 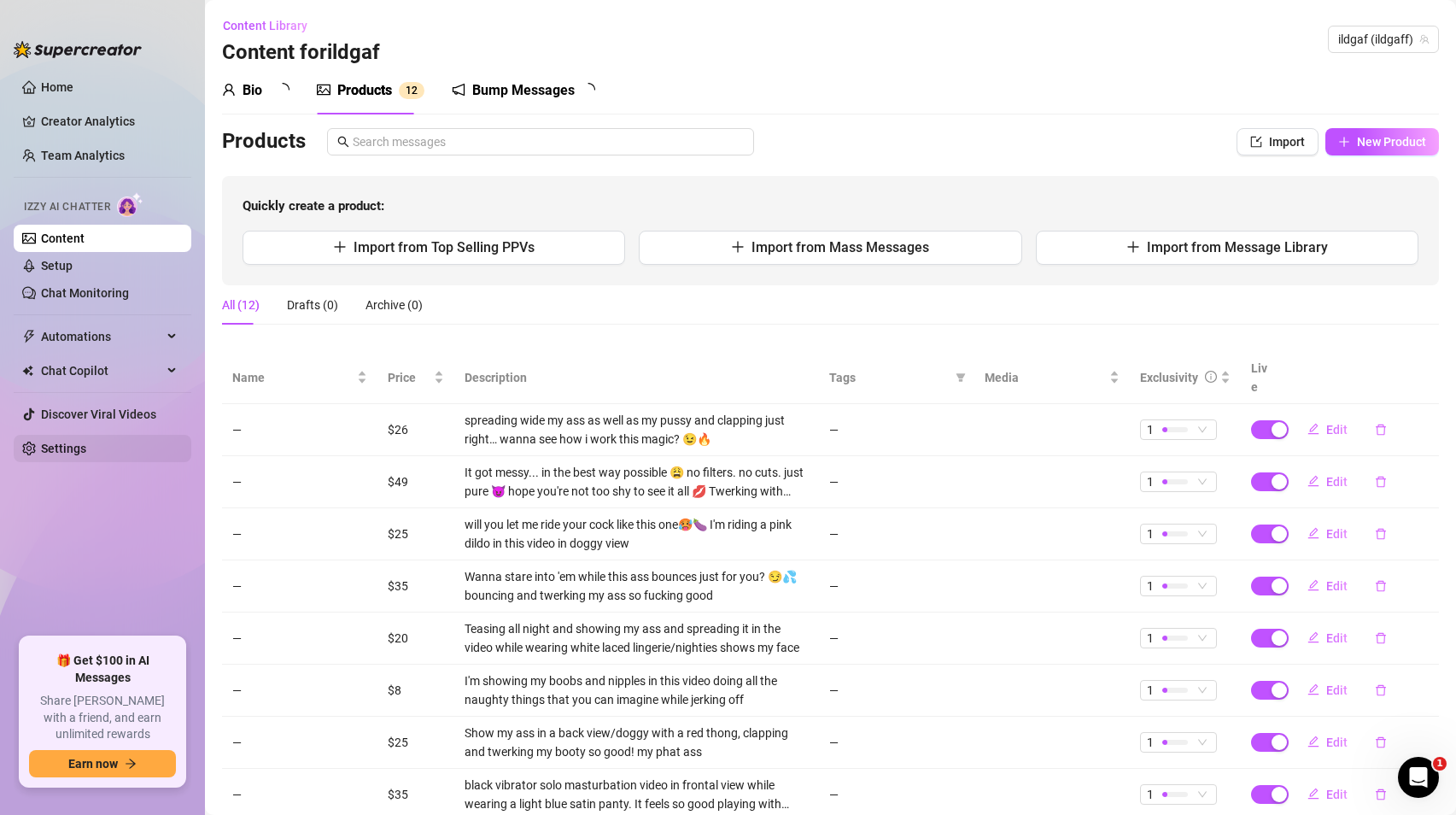 I want to click on th: Price, so click(x=416, y=378).